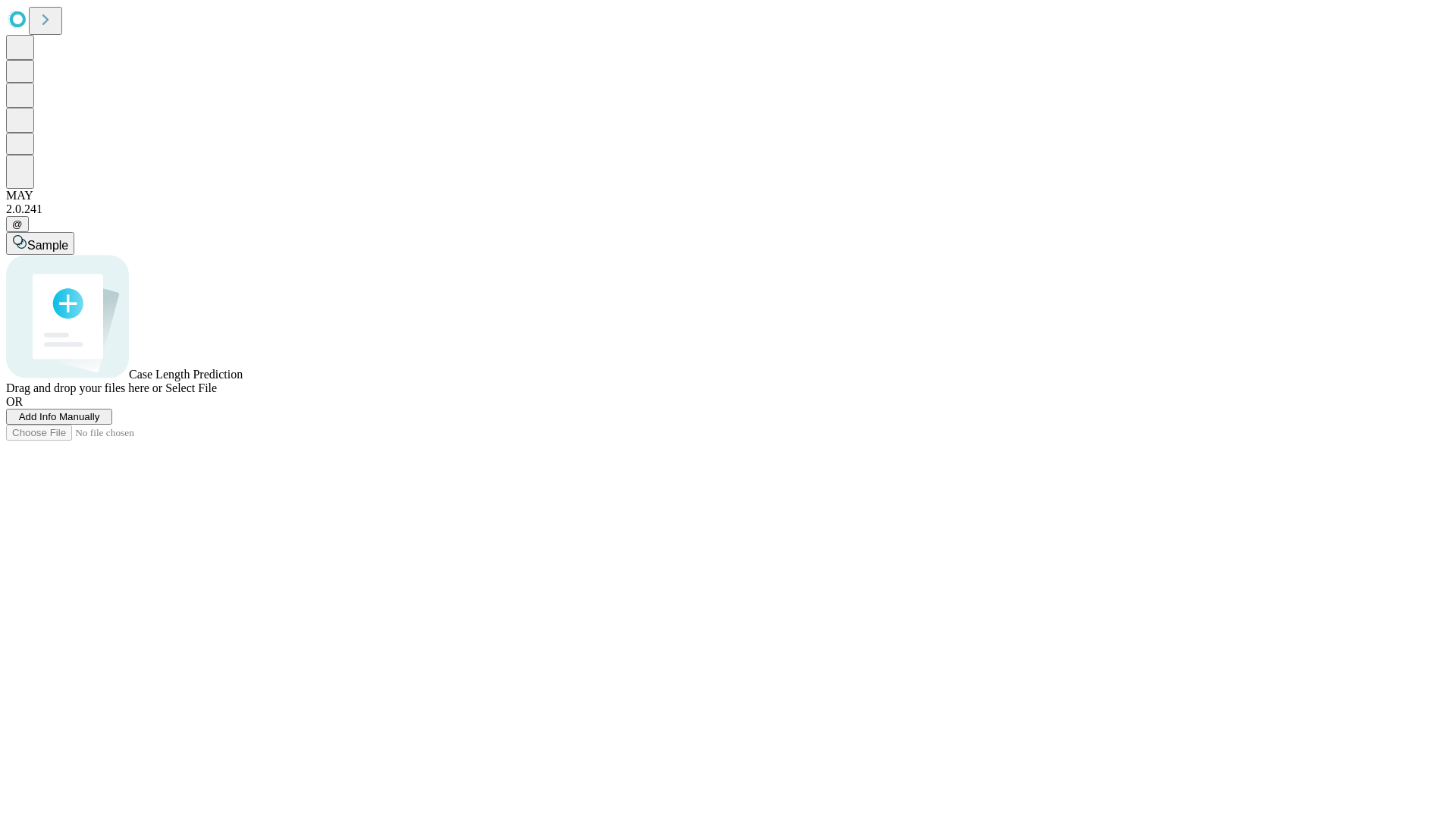  I want to click on div: MAY, so click(728, 196).